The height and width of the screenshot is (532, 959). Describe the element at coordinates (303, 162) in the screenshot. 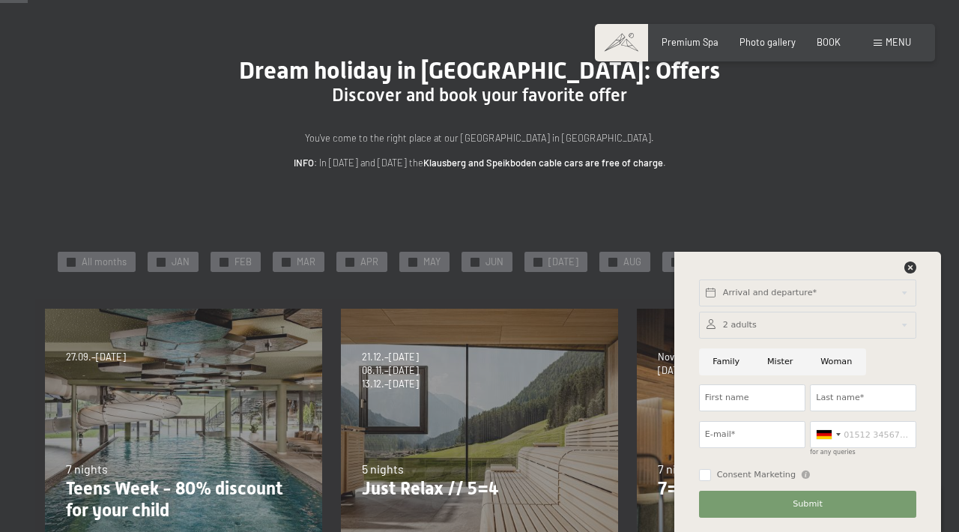

I see `font: INFO` at that location.